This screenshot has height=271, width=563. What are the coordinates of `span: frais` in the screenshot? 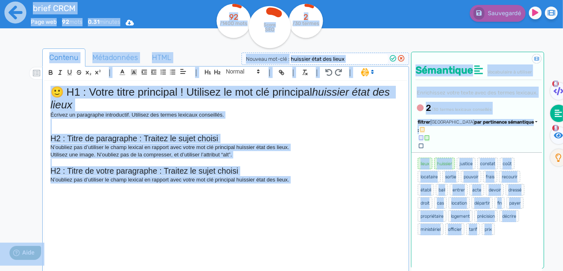 It's located at (489, 176).